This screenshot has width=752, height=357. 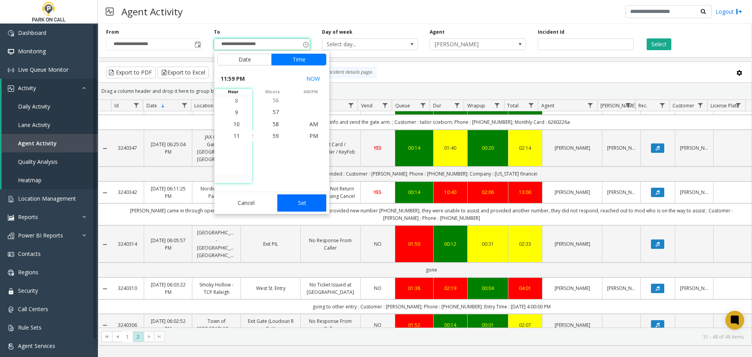 I want to click on a: 3240342, so click(x=127, y=192).